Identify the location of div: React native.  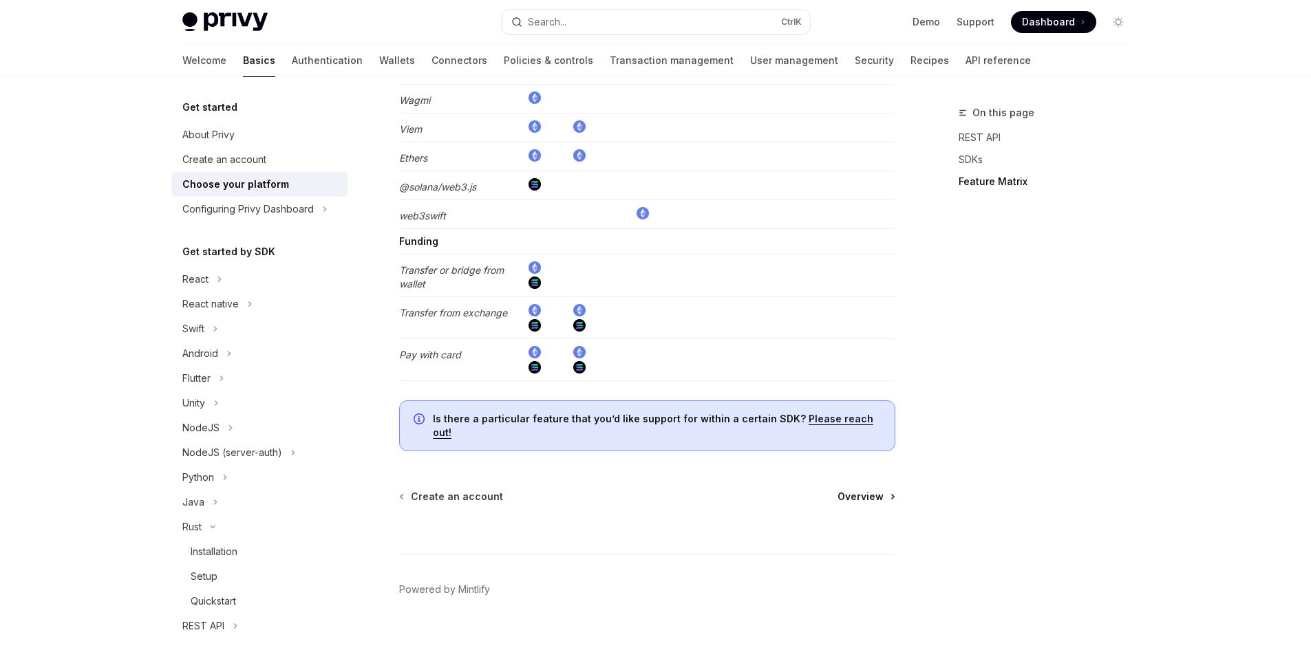
(211, 304).